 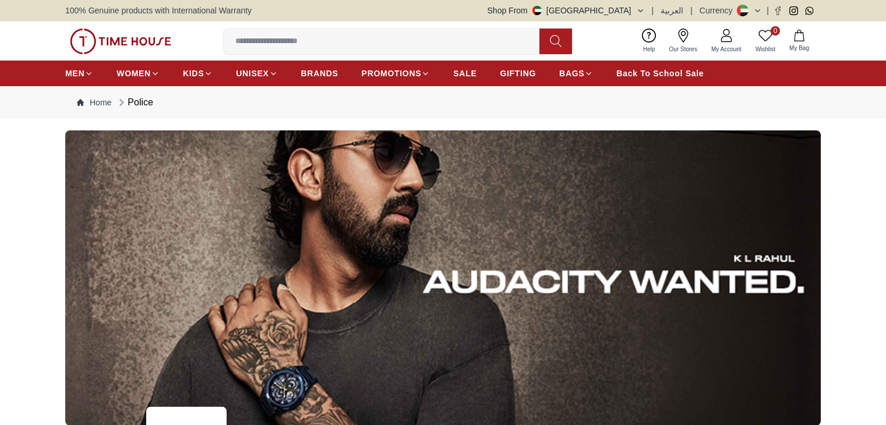 What do you see at coordinates (799, 48) in the screenshot?
I see `span: My Bag` at bounding box center [799, 48].